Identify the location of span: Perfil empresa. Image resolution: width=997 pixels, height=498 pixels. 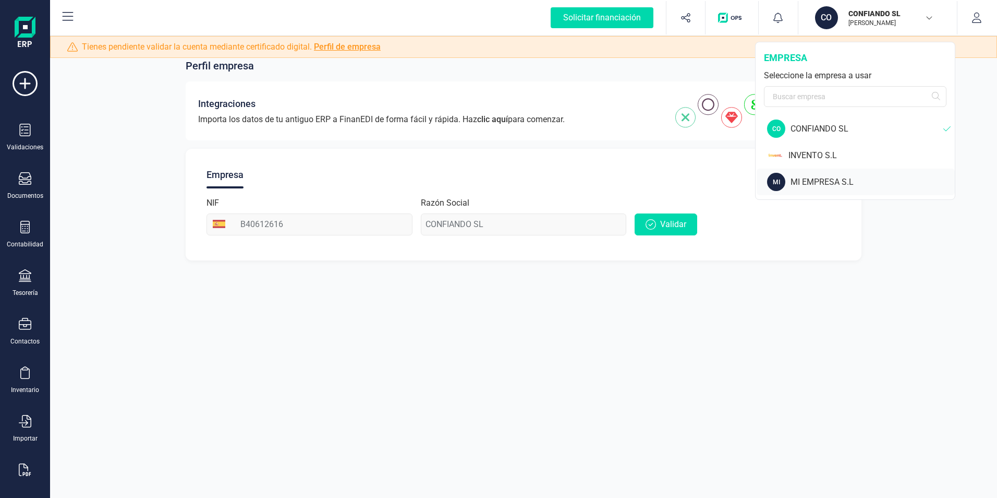
(220, 66).